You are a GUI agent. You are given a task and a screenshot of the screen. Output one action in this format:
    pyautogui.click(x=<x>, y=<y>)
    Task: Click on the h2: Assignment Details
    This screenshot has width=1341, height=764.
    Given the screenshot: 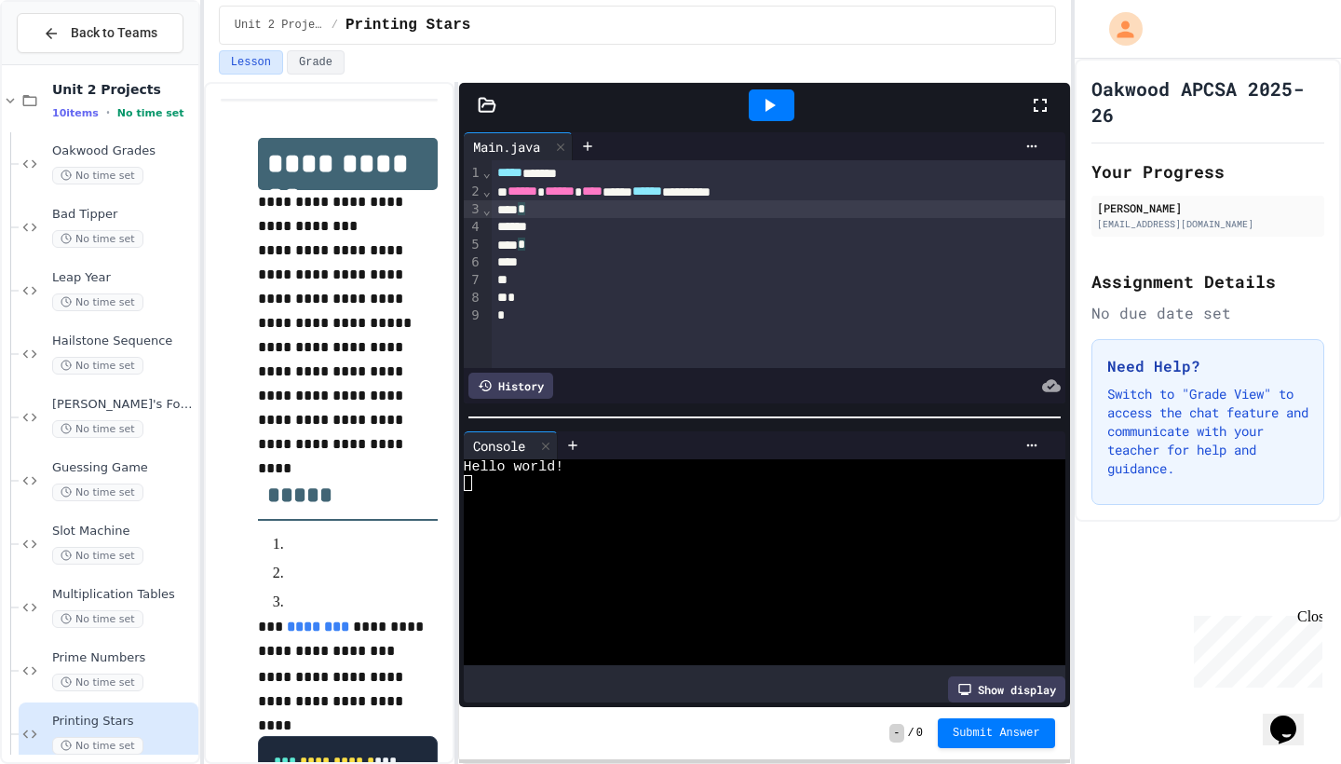 What is the action you would take?
    pyautogui.click(x=1208, y=281)
    